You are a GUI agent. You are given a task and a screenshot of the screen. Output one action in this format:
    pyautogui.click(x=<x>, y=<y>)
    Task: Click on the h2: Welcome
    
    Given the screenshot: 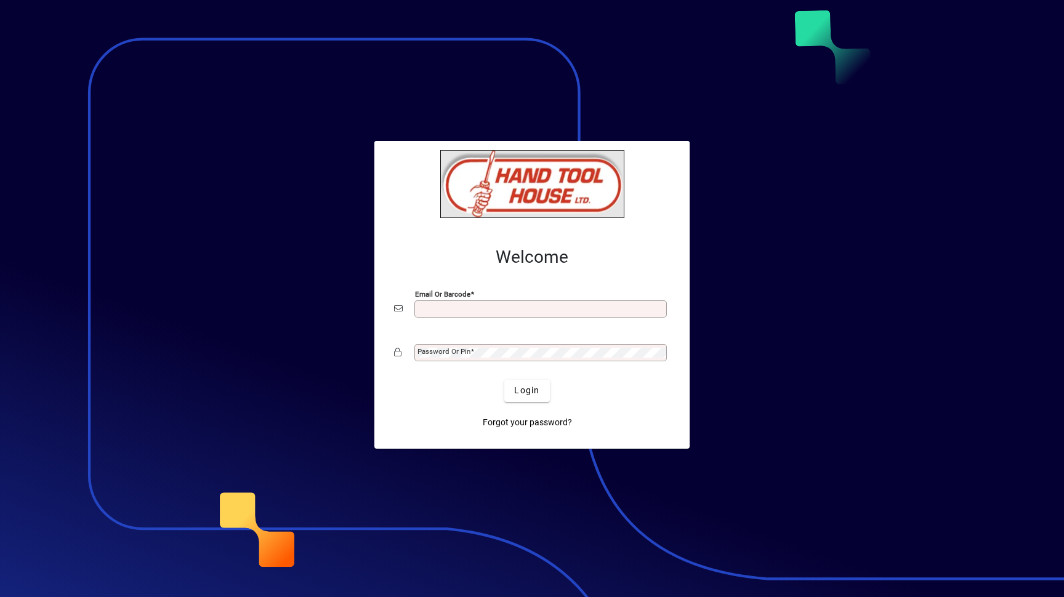 What is the action you would take?
    pyautogui.click(x=532, y=257)
    